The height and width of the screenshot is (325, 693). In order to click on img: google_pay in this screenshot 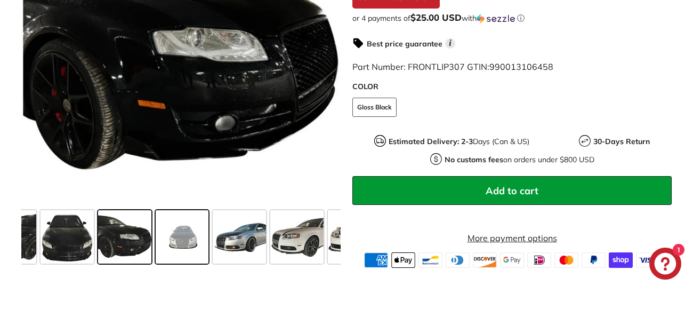, I will do `click(512, 260)`.